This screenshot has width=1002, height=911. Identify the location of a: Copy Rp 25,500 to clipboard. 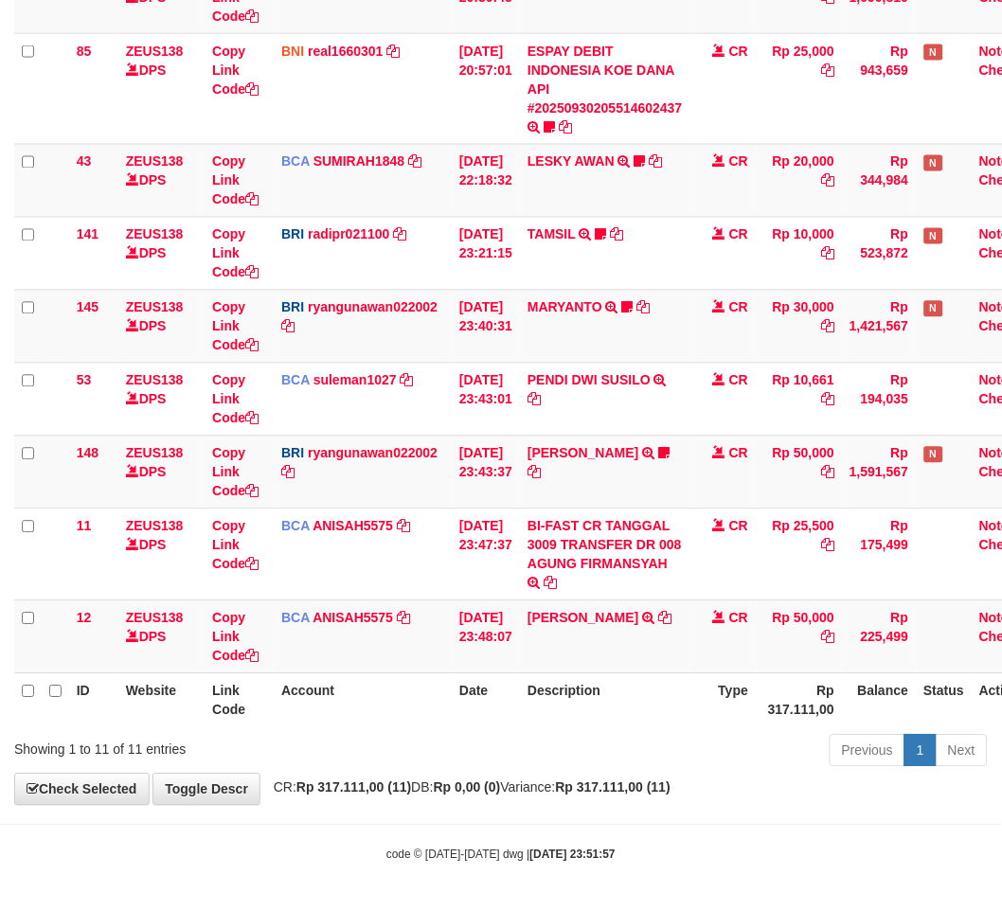
(828, 546).